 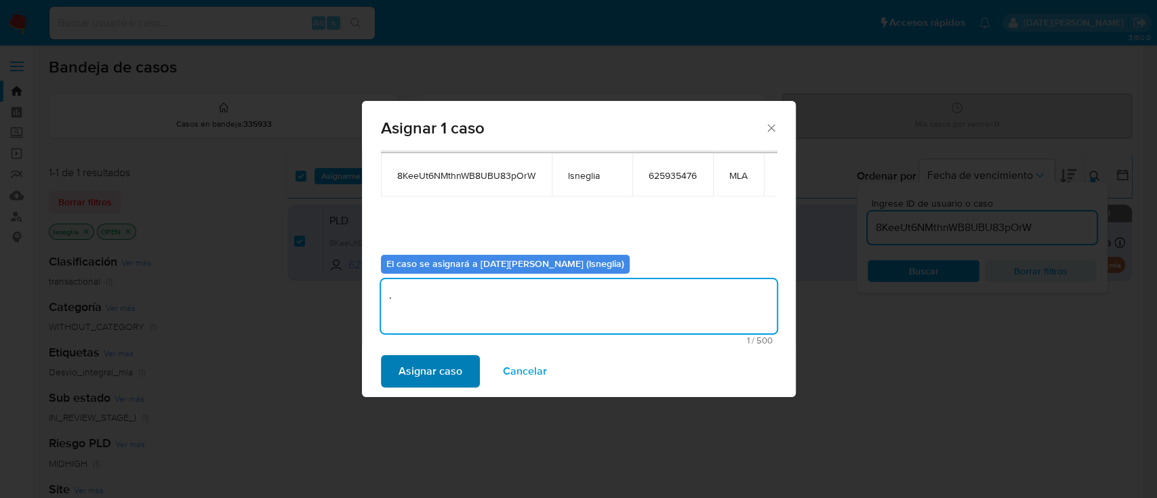 I want to click on button: Cancelar, so click(x=525, y=371).